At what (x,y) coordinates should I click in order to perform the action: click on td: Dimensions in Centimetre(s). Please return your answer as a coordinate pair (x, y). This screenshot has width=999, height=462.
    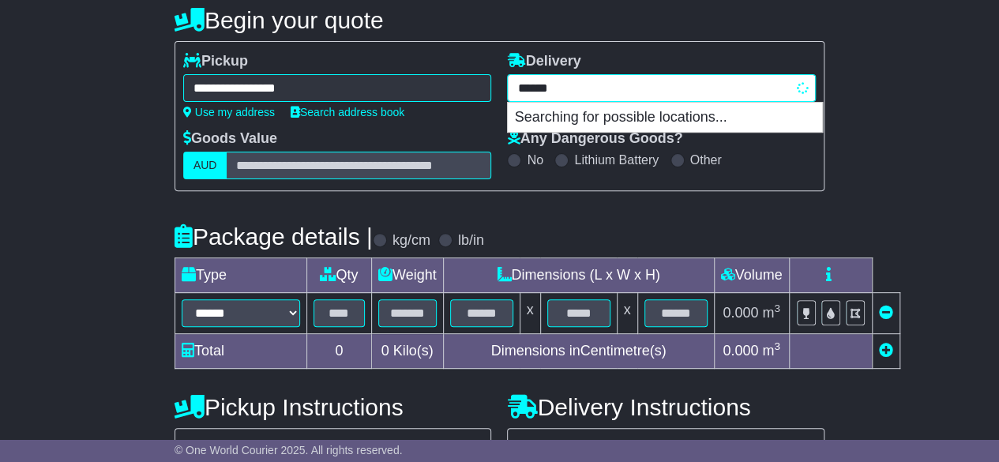
    Looking at the image, I should click on (578, 351).